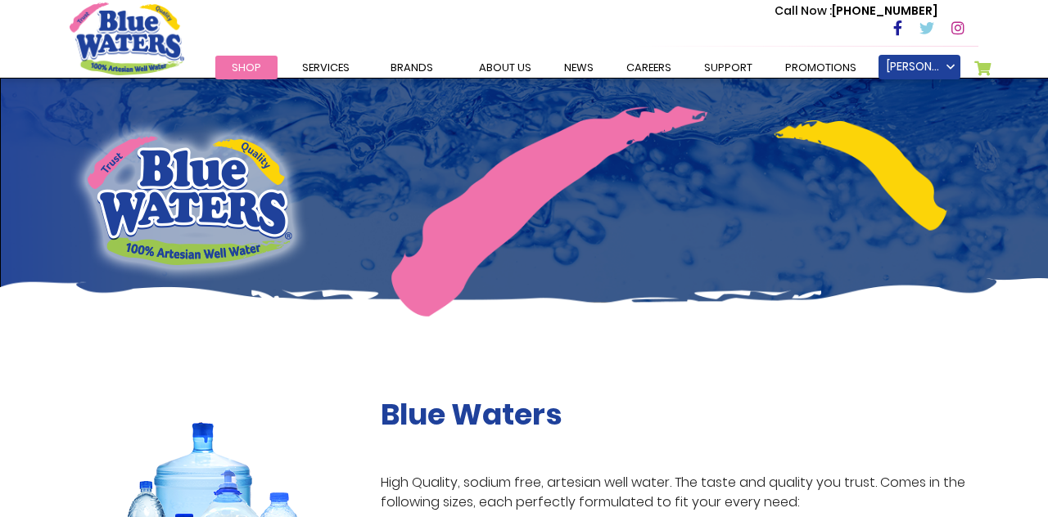 The image size is (1048, 517). What do you see at coordinates (326, 67) in the screenshot?
I see `span: Services` at bounding box center [326, 67].